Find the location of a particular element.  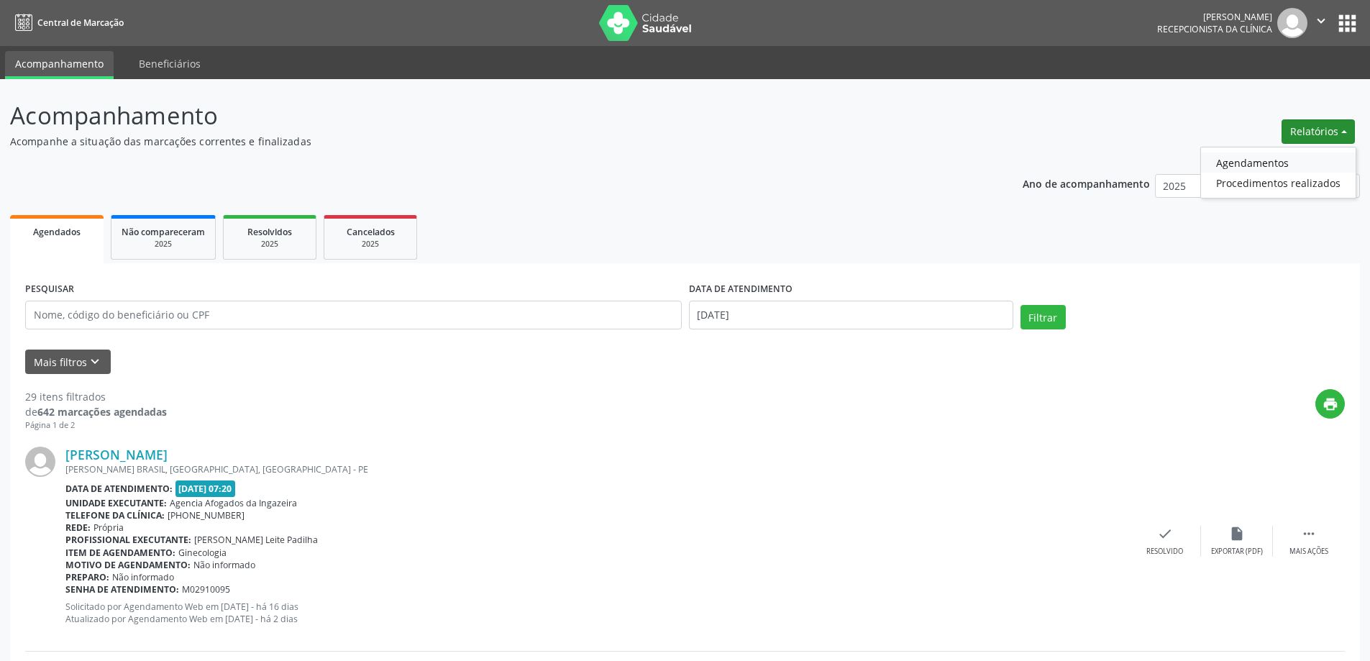

b: Data de atendimento: is located at coordinates (119, 488).